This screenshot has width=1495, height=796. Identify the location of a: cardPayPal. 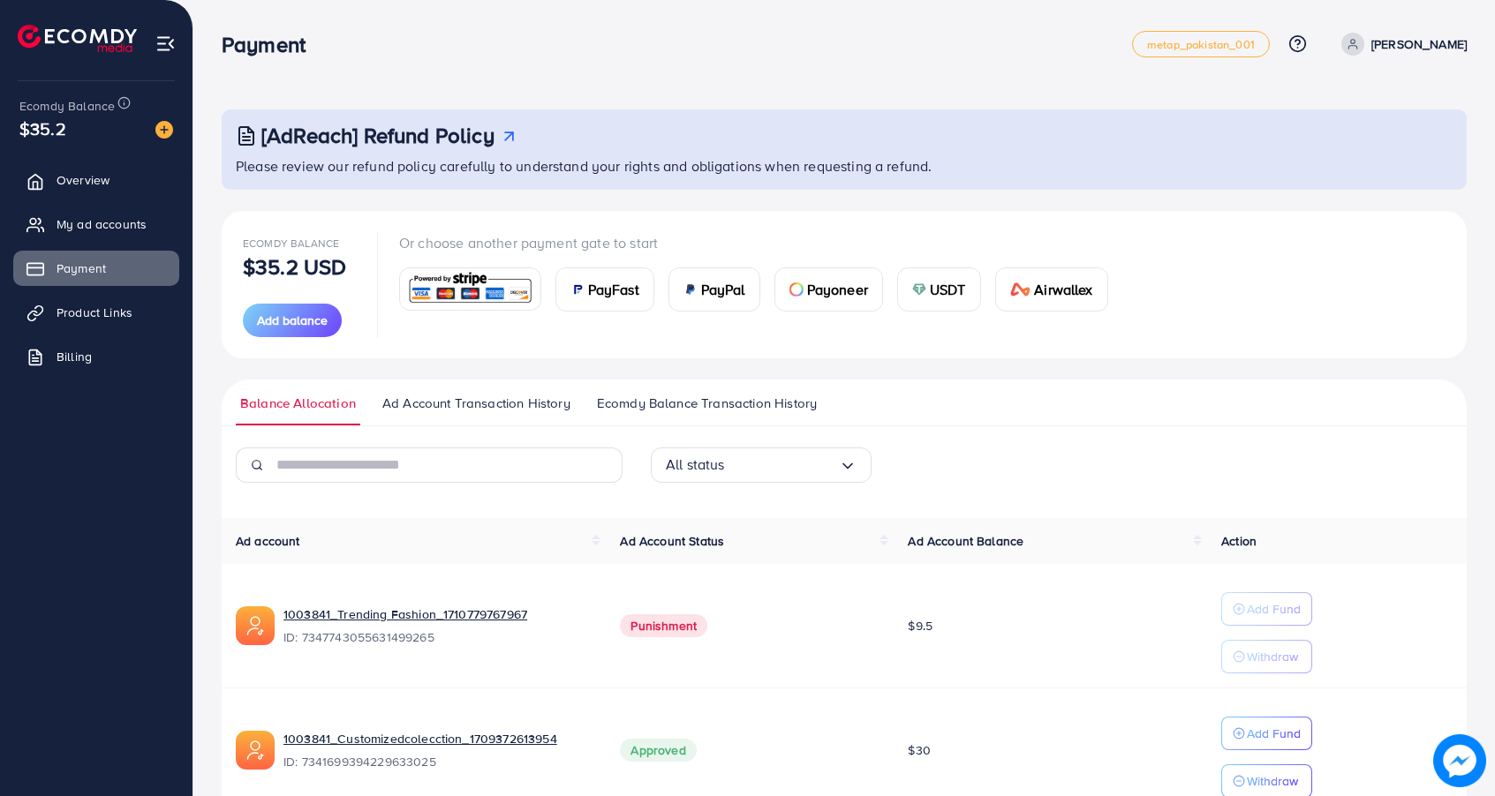
(714, 290).